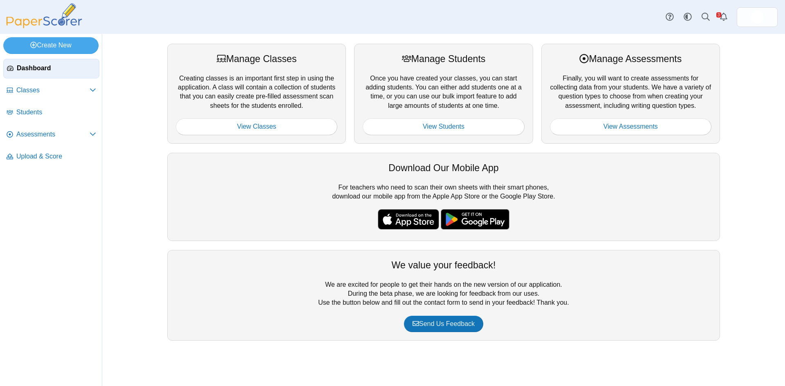 The image size is (785, 386). What do you see at coordinates (56, 112) in the screenshot?
I see `span: Students` at bounding box center [56, 112].